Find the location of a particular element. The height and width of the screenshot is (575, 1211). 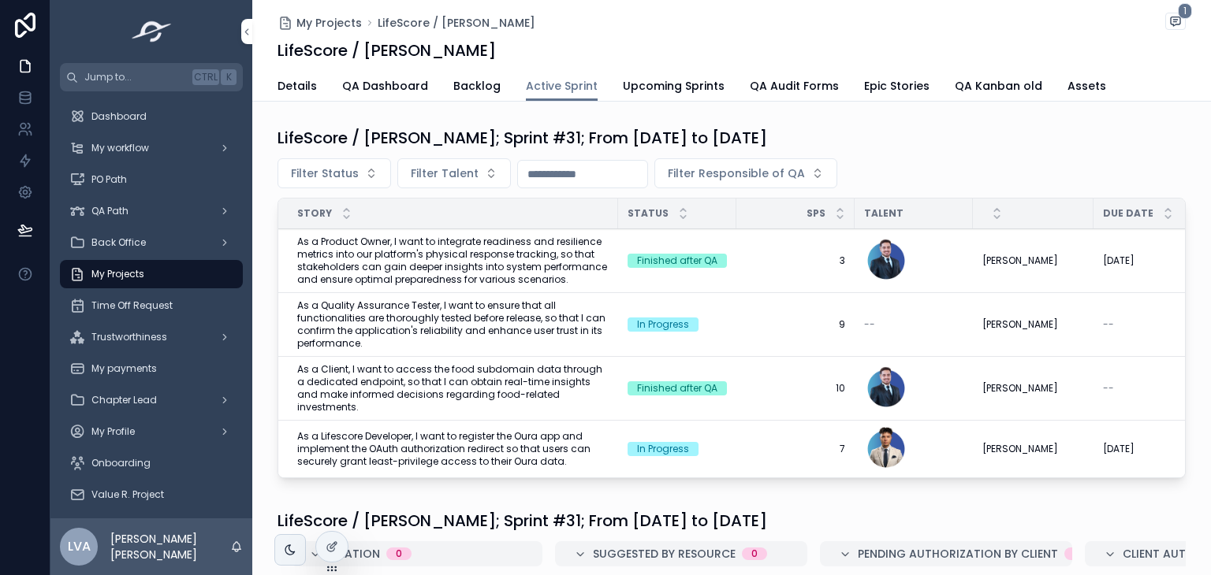

a: Upcoming Sprints is located at coordinates (673, 88).